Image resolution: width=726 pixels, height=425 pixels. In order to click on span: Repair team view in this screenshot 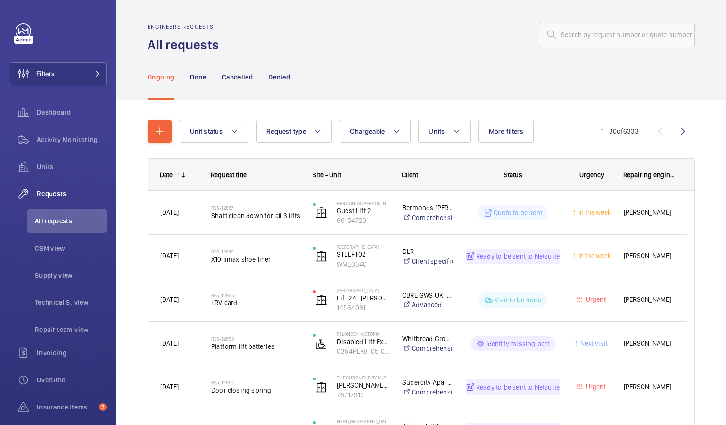, I will do `click(71, 330)`.